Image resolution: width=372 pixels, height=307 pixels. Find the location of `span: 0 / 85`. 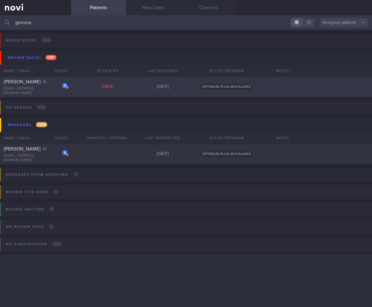

span: 0 / 85 is located at coordinates (46, 40).